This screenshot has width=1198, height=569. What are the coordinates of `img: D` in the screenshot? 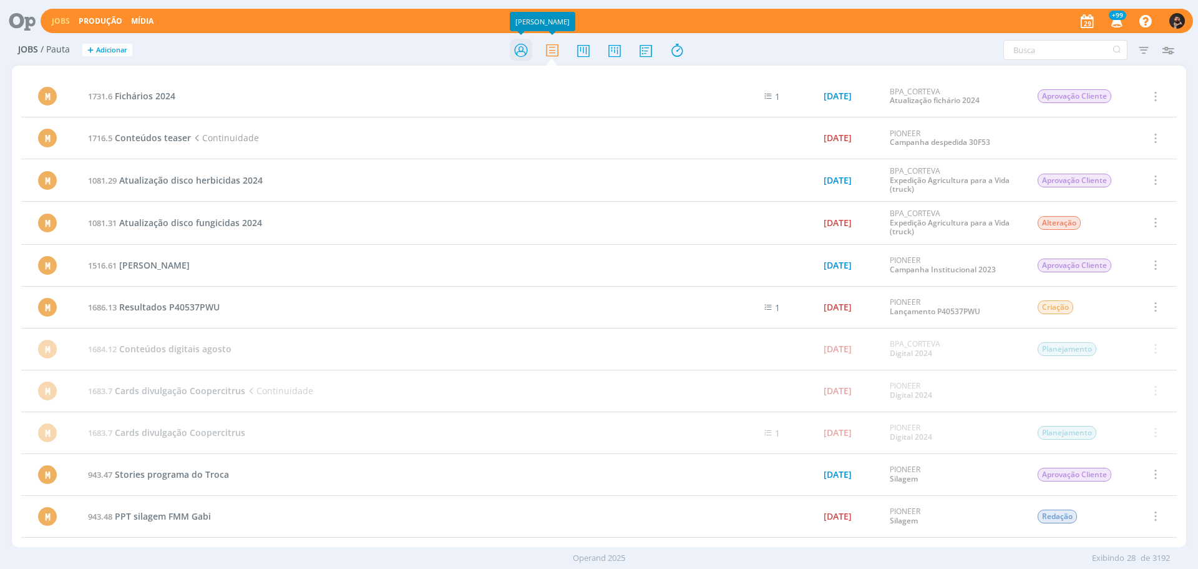 It's located at (1177, 21).